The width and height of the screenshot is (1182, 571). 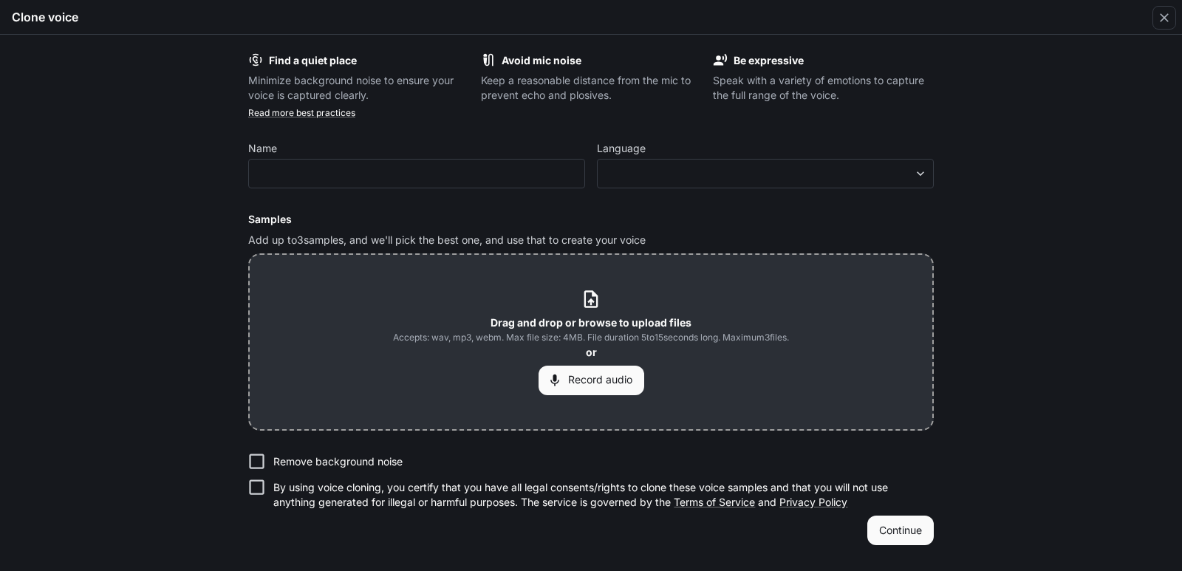 What do you see at coordinates (262, 148) in the screenshot?
I see `p: Name` at bounding box center [262, 148].